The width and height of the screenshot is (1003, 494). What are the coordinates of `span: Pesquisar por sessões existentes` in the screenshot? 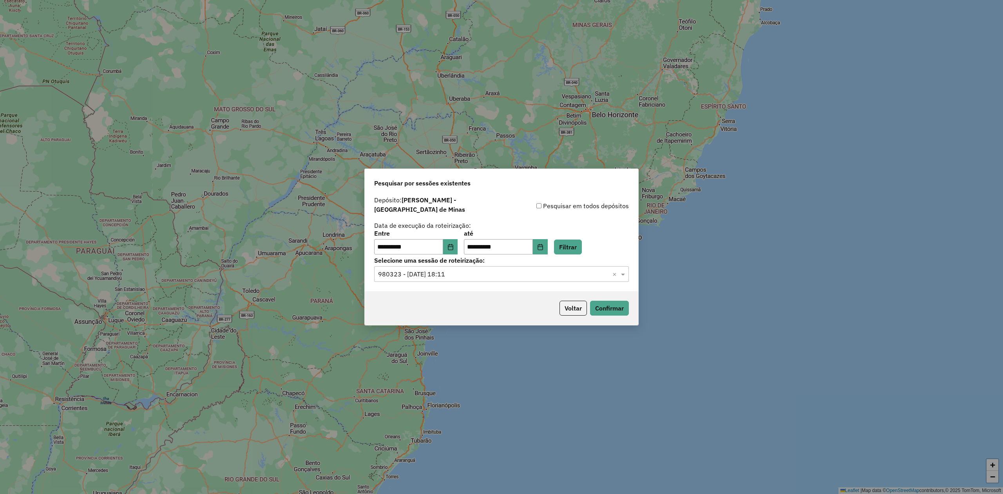 It's located at (423, 183).